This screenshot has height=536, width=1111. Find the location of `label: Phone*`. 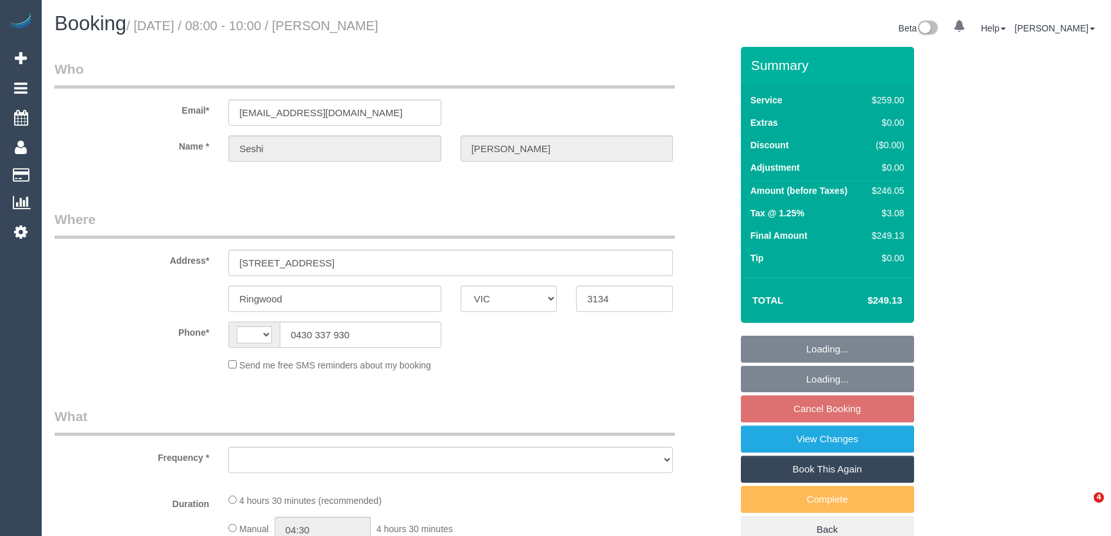

label: Phone* is located at coordinates (132, 330).